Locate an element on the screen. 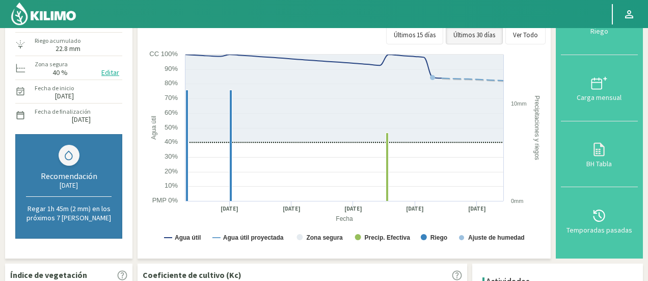 This screenshot has width=648, height=281. text: Fecha is located at coordinates (344, 218).